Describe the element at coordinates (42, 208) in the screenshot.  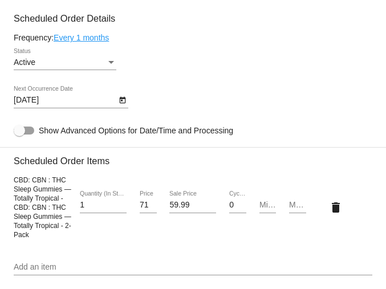
I see `span: CBD: CBN : THC Sleep Gummies — Totally Tropical - CBD: CBN : THC Sleep Gummies — Totally Tropical...` at that location.